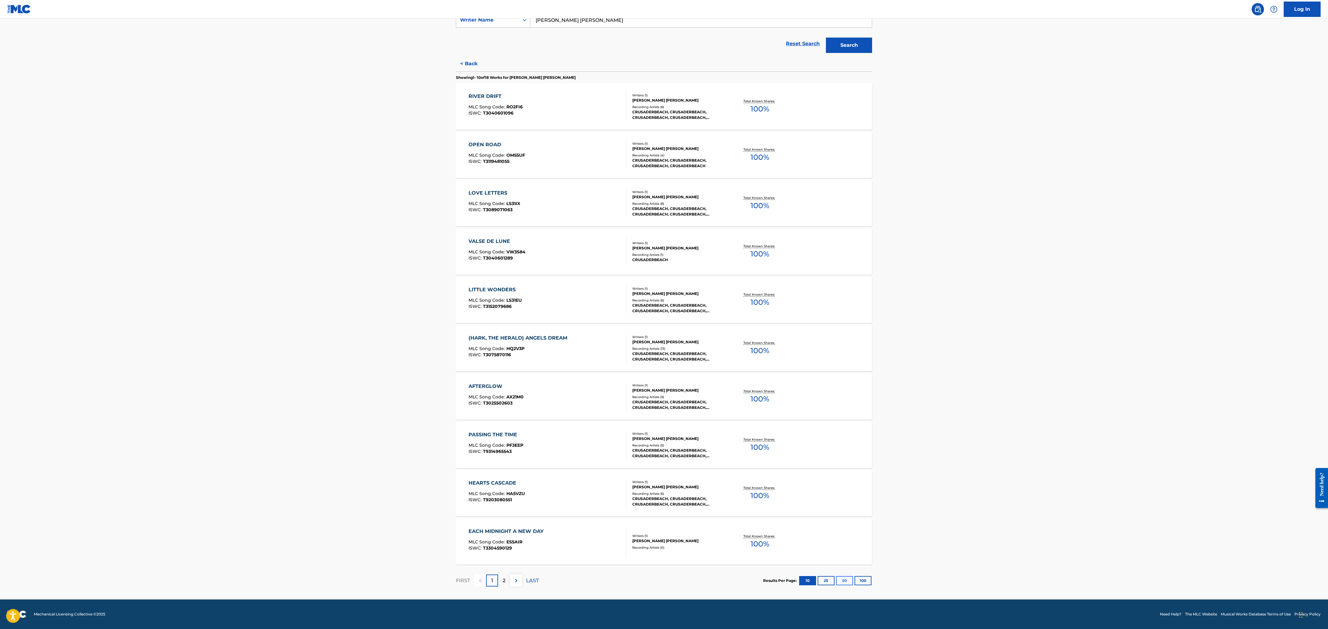  Describe the element at coordinates (497, 548) in the screenshot. I see `span: T3304590129` at that location.